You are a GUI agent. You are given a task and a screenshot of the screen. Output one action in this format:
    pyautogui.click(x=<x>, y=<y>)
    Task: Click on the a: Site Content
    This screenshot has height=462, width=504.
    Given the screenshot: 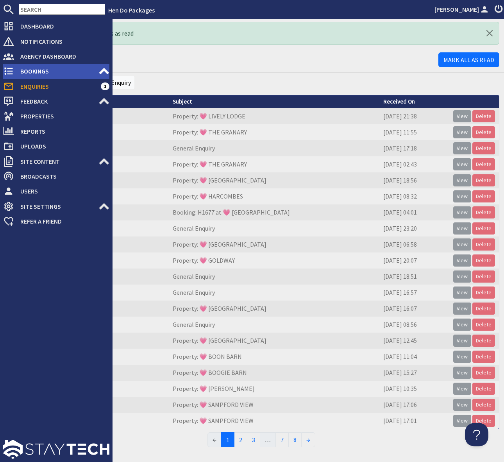 What is the action you would take?
    pyautogui.click(x=56, y=161)
    